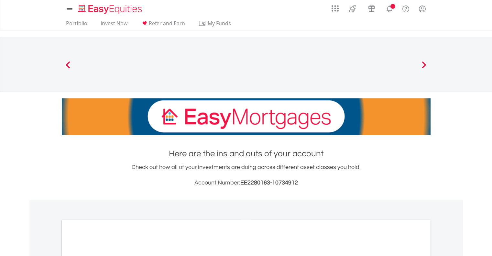  What do you see at coordinates (246, 175) in the screenshot?
I see `div: Check out how all of your investments are doing across different asset classes you hold.` at bounding box center [246, 175].